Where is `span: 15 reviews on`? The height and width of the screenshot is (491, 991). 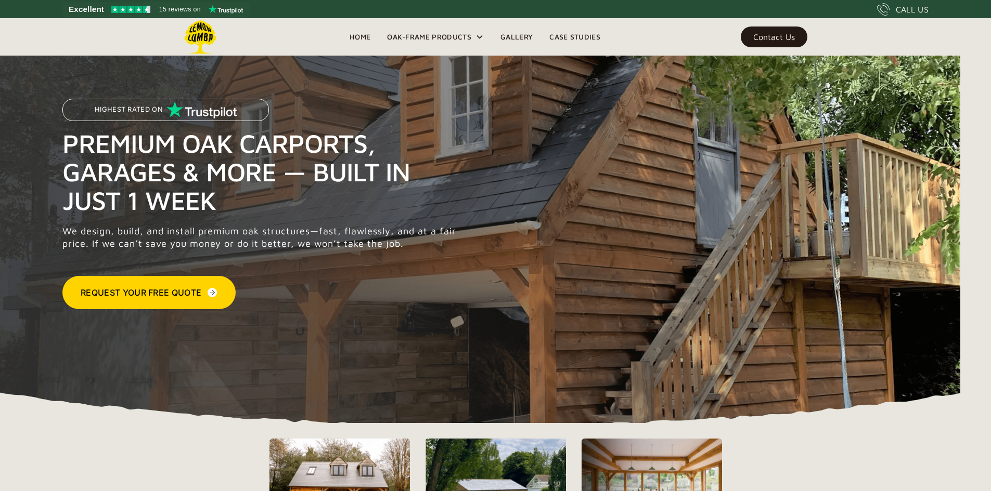 span: 15 reviews on is located at coordinates (180, 9).